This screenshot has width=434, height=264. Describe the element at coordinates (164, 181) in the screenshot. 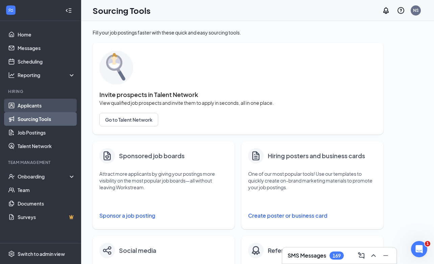

I see `p: Attract more applicants by giving your postings more visibility on the most popular job boards—al...` at that location.